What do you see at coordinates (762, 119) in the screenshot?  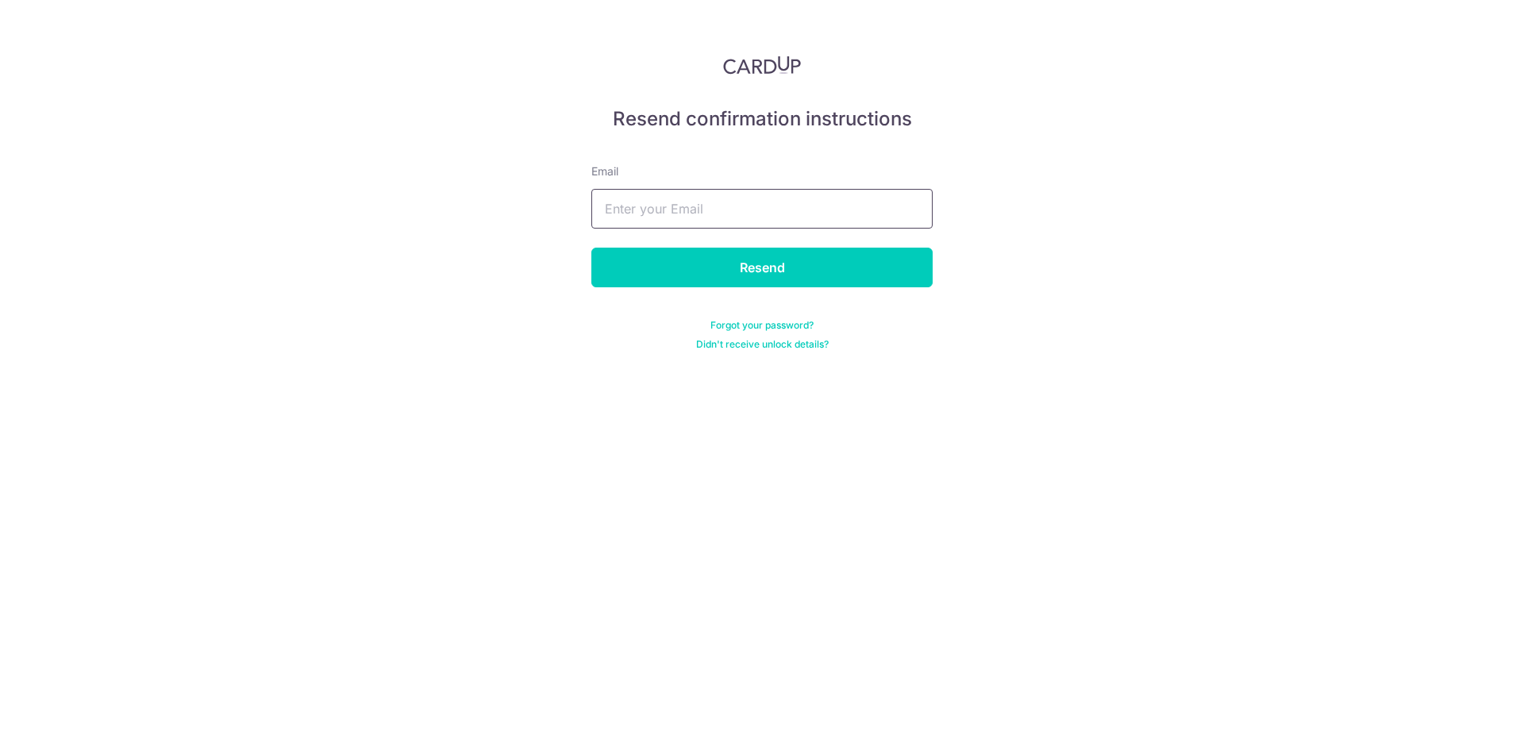 I see `h5: Resend confirmation instructions` at bounding box center [762, 119].